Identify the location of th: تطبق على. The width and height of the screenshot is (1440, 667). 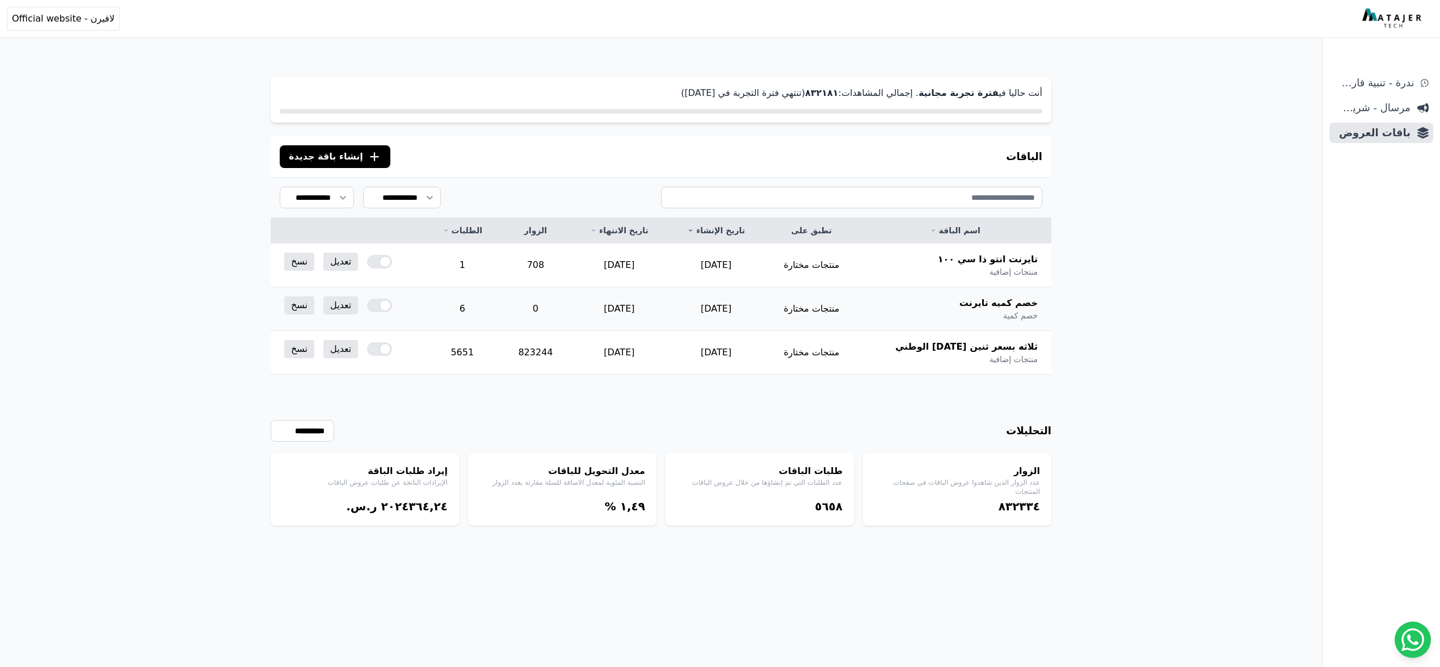
(811, 230).